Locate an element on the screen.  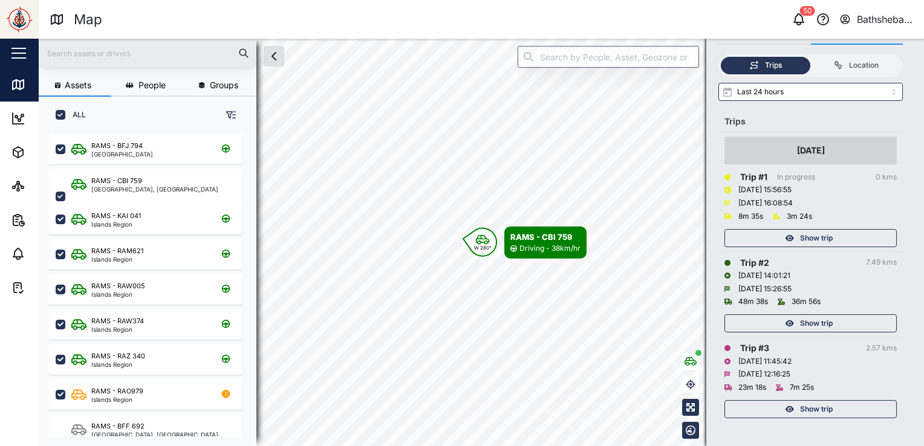
img: Main Logo is located at coordinates (19, 19).